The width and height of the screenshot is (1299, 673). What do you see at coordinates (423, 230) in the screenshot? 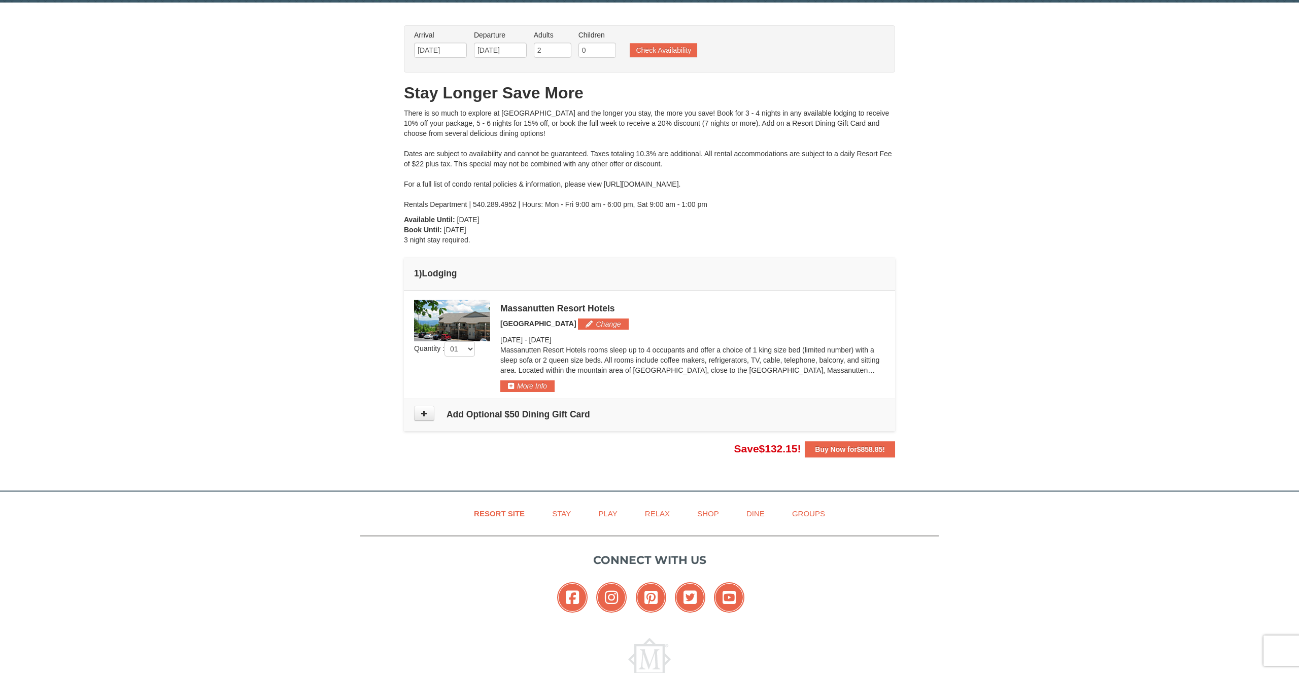
I see `strong: Book Until:` at bounding box center [423, 230].